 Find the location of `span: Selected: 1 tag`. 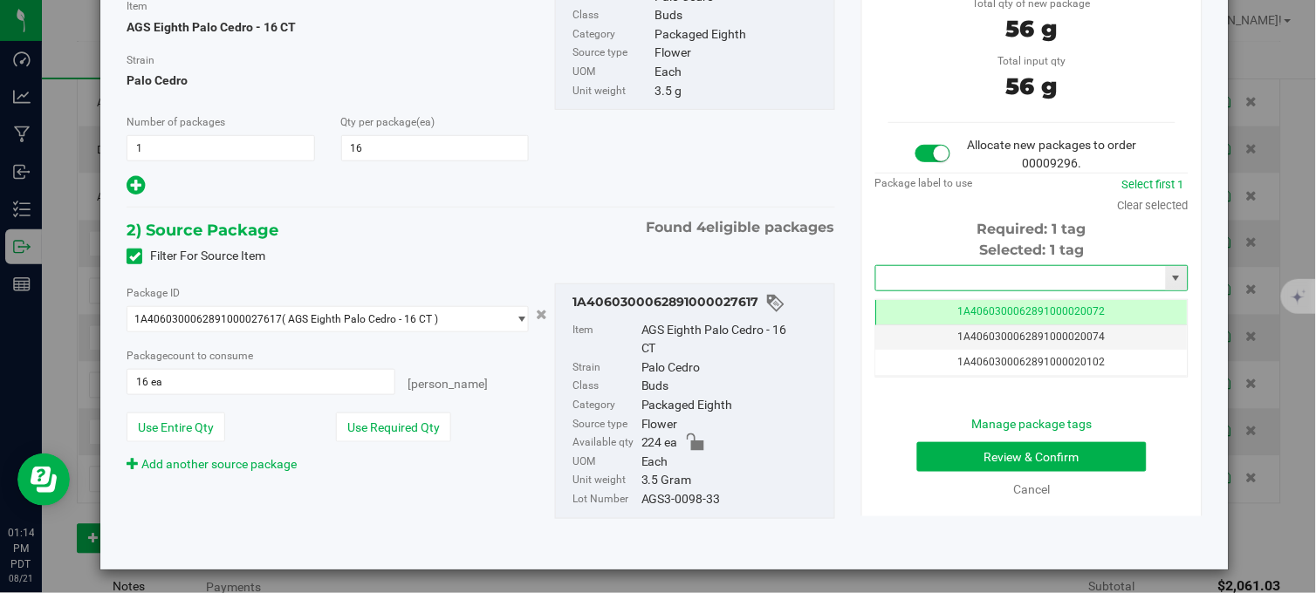

span: Selected: 1 tag is located at coordinates (1032, 250).